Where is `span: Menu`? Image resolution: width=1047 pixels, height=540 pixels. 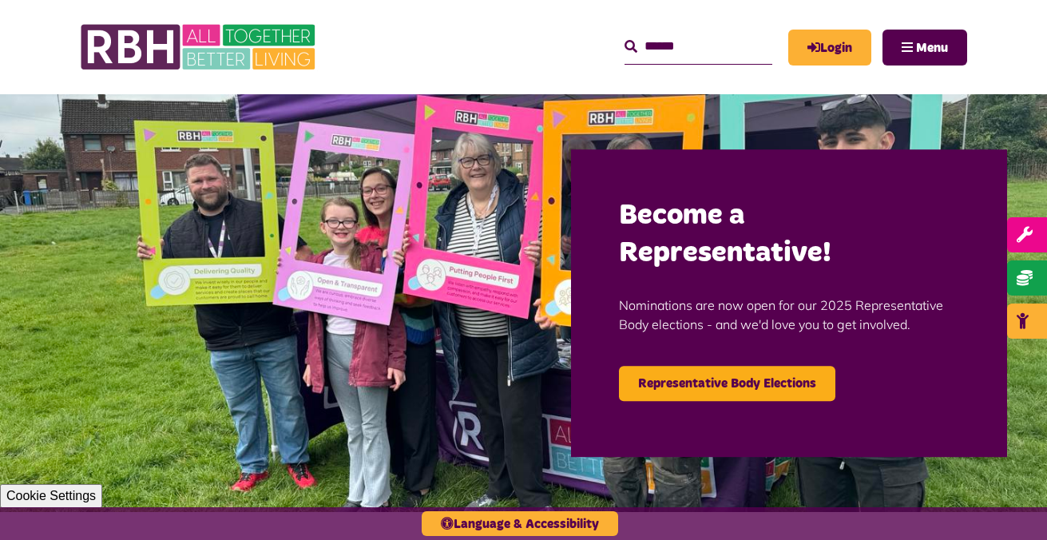 span: Menu is located at coordinates (932, 48).